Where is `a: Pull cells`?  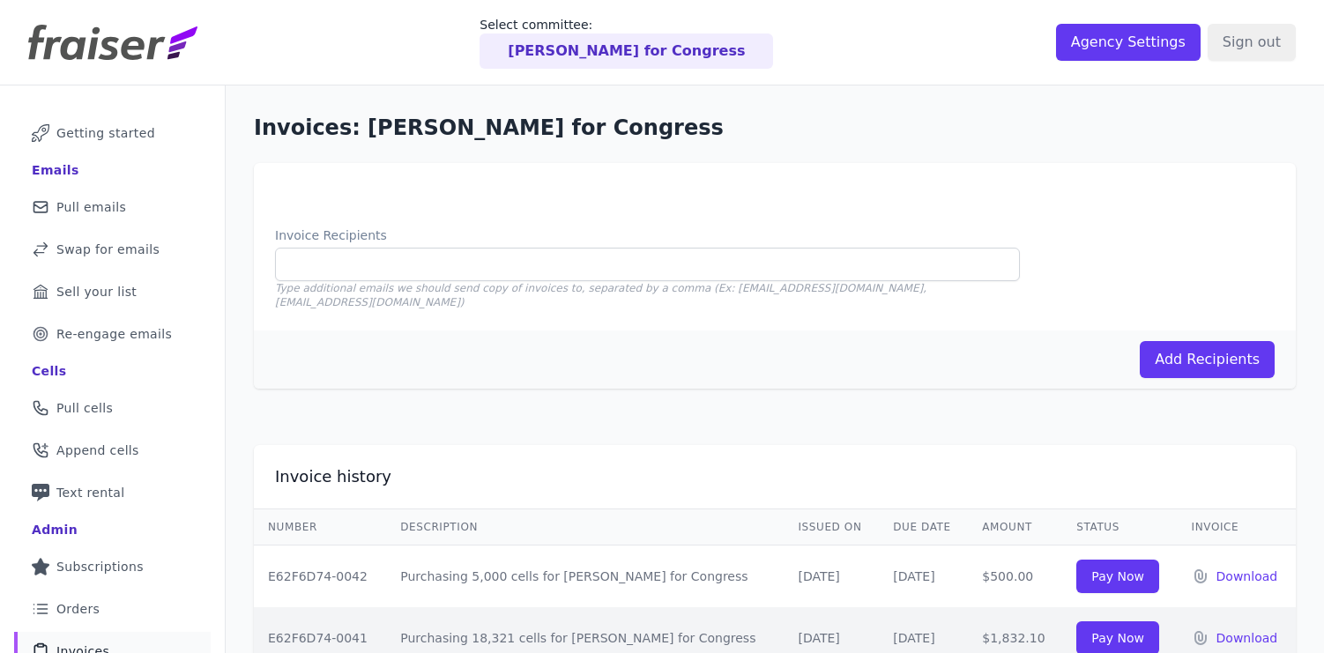
a: Pull cells is located at coordinates (112, 408).